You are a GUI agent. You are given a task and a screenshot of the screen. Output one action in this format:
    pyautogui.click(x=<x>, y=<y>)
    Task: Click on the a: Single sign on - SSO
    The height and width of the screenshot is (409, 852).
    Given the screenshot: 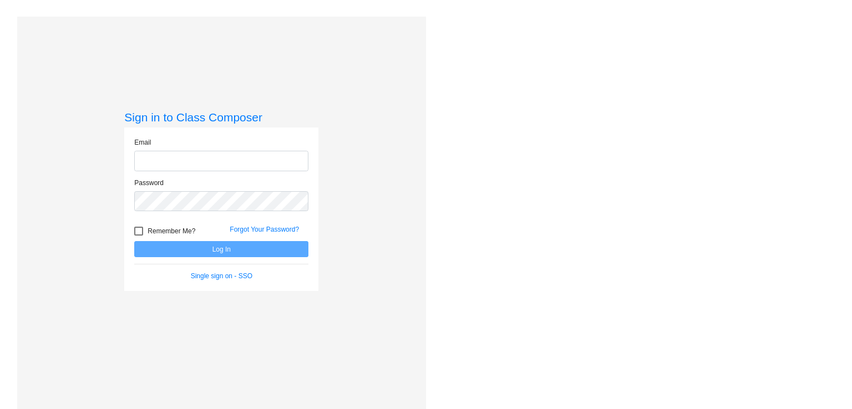 What is the action you would take?
    pyautogui.click(x=221, y=276)
    